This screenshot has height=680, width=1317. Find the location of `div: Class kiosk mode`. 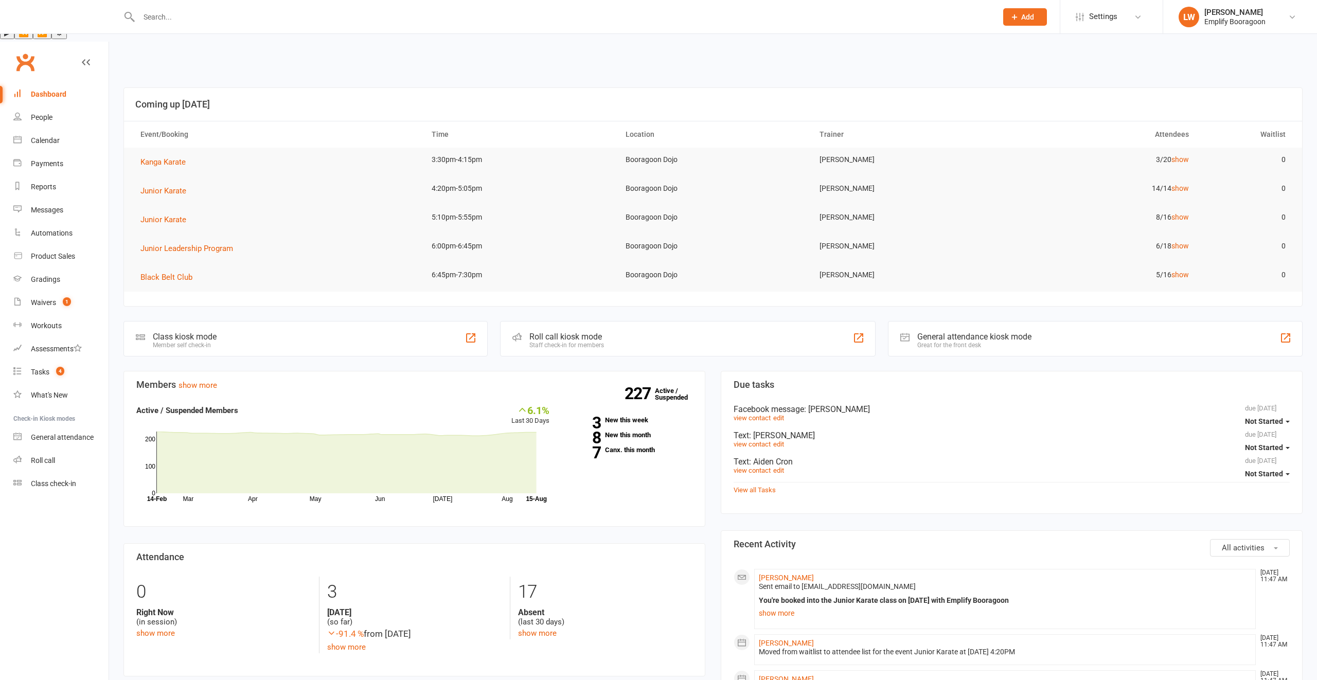

div: Class kiosk mode is located at coordinates (185, 337).